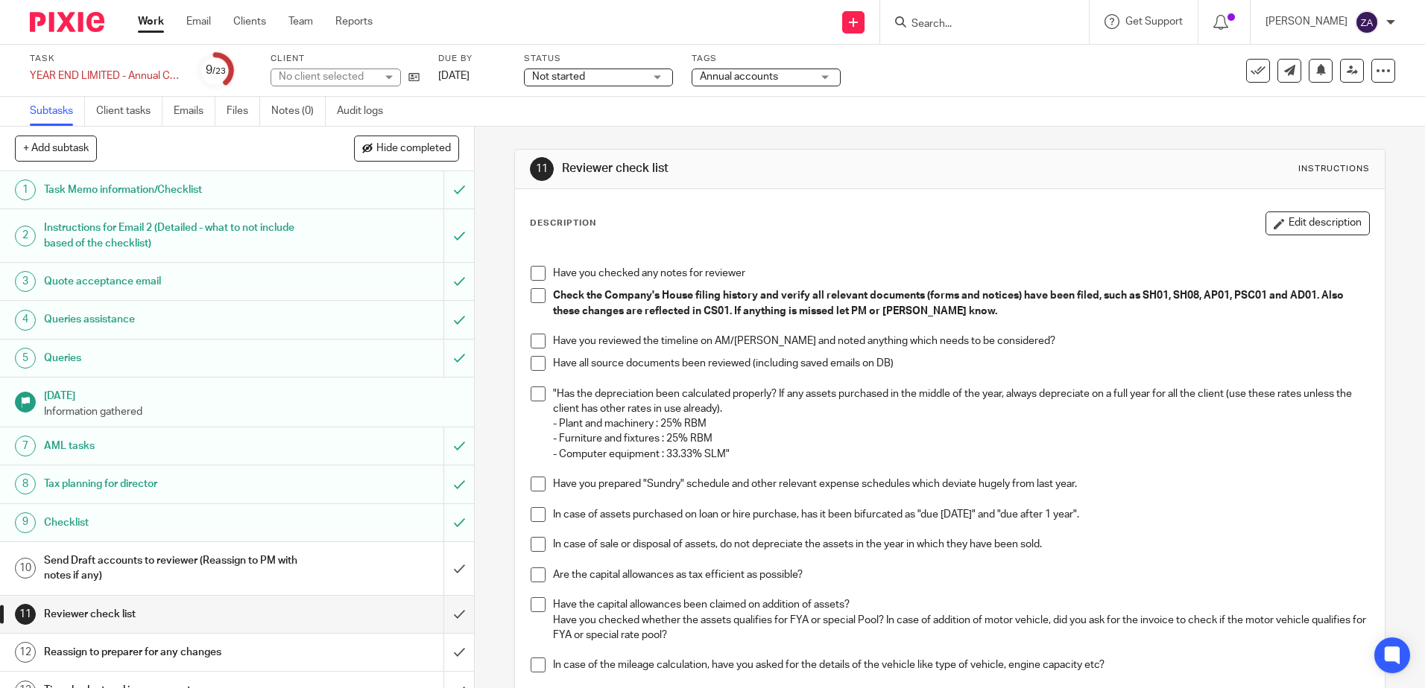 The width and height of the screenshot is (1425, 688). What do you see at coordinates (243, 111) in the screenshot?
I see `a: Files` at bounding box center [243, 111].